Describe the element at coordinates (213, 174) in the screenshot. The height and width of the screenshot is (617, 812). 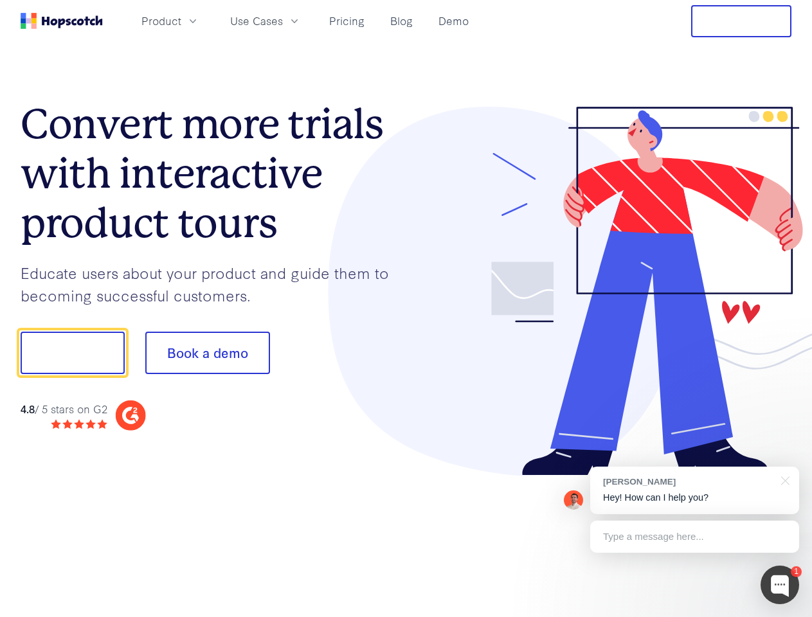
I see `h1: Convert more trials with interactive product tours` at that location.